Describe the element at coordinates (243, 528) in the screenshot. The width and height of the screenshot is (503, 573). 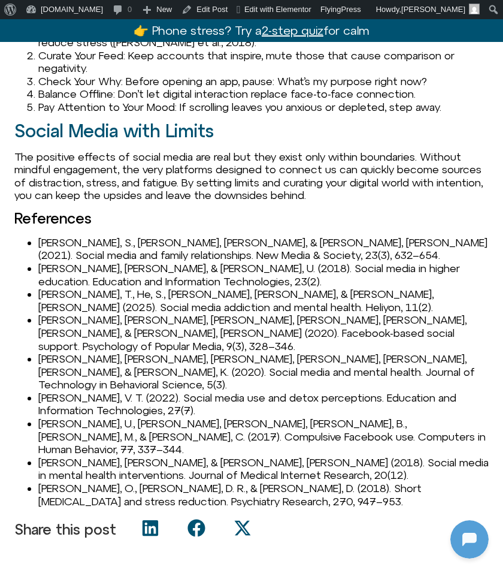
I see `div: Share on x-twitter` at that location.